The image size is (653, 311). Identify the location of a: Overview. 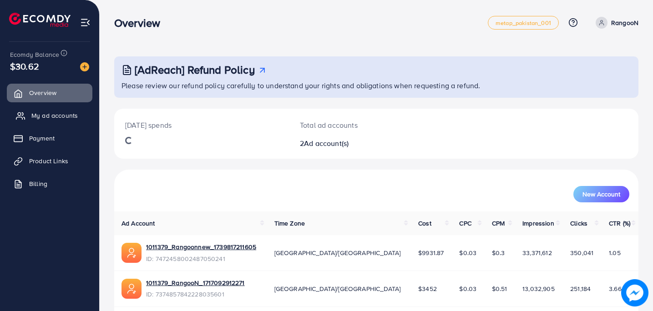
(50, 93).